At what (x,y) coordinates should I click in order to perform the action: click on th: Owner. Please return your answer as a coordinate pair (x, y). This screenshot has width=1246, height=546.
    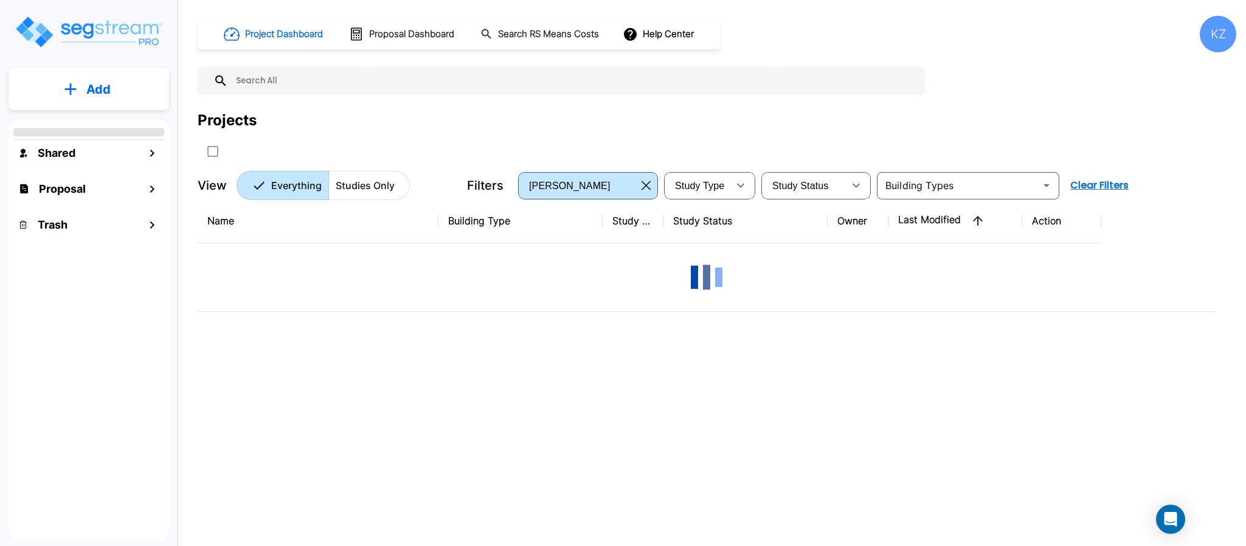
    Looking at the image, I should click on (858, 221).